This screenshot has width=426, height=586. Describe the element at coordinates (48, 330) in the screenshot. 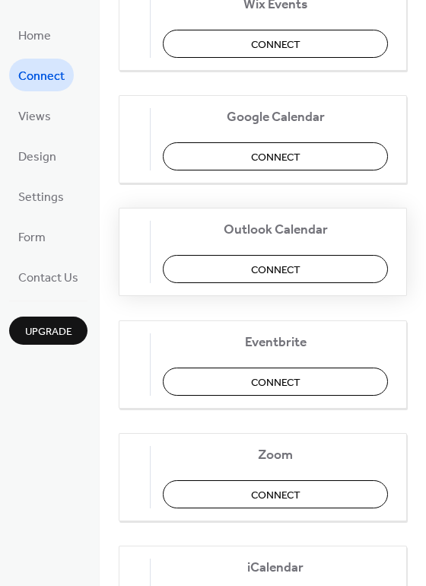

I see `button: Upgrade` at that location.